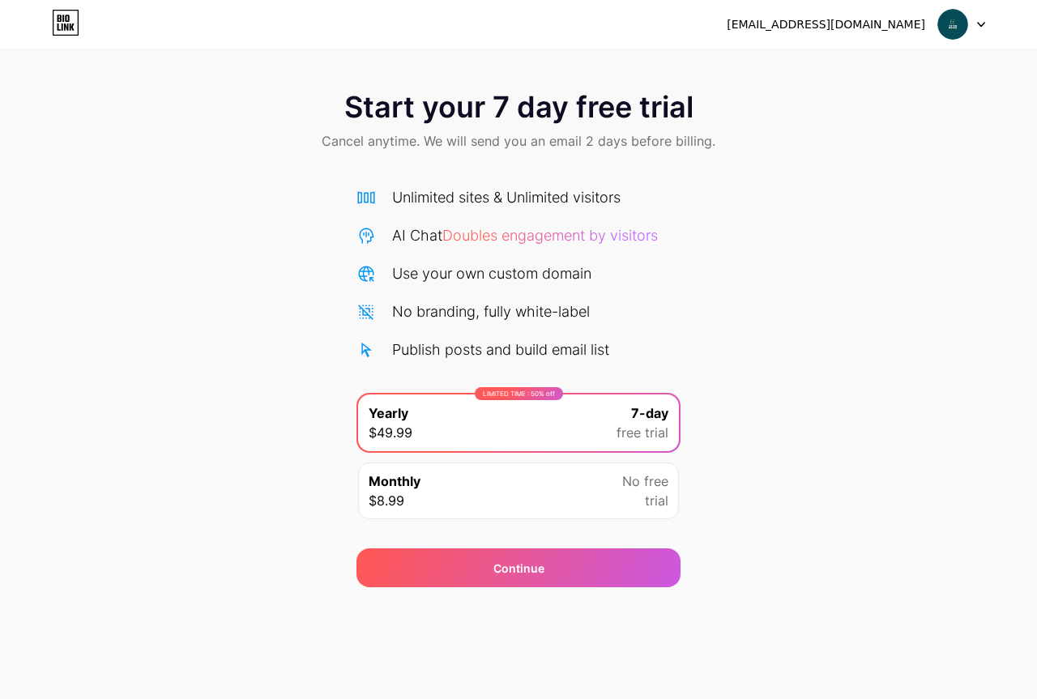  Describe the element at coordinates (386, 500) in the screenshot. I see `span: $8.99` at that location.